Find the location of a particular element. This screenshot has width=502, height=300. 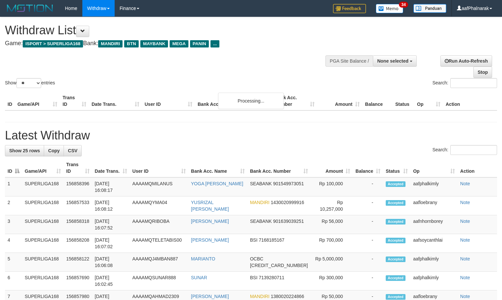

a: CSV is located at coordinates (73, 151).